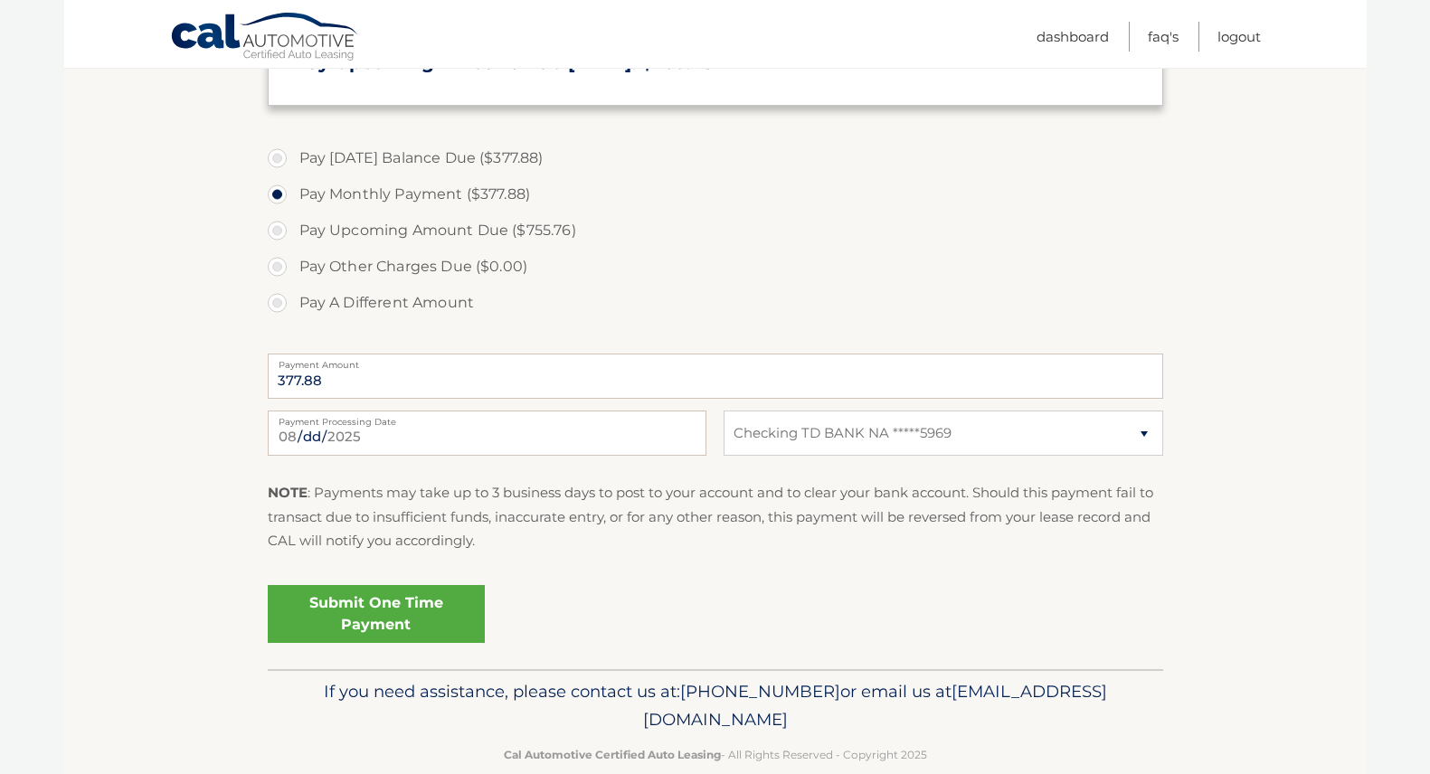 This screenshot has width=1430, height=774. What do you see at coordinates (716, 231) in the screenshot?
I see `label: Pay Upcoming Amount Due ($755.76)` at bounding box center [716, 231].